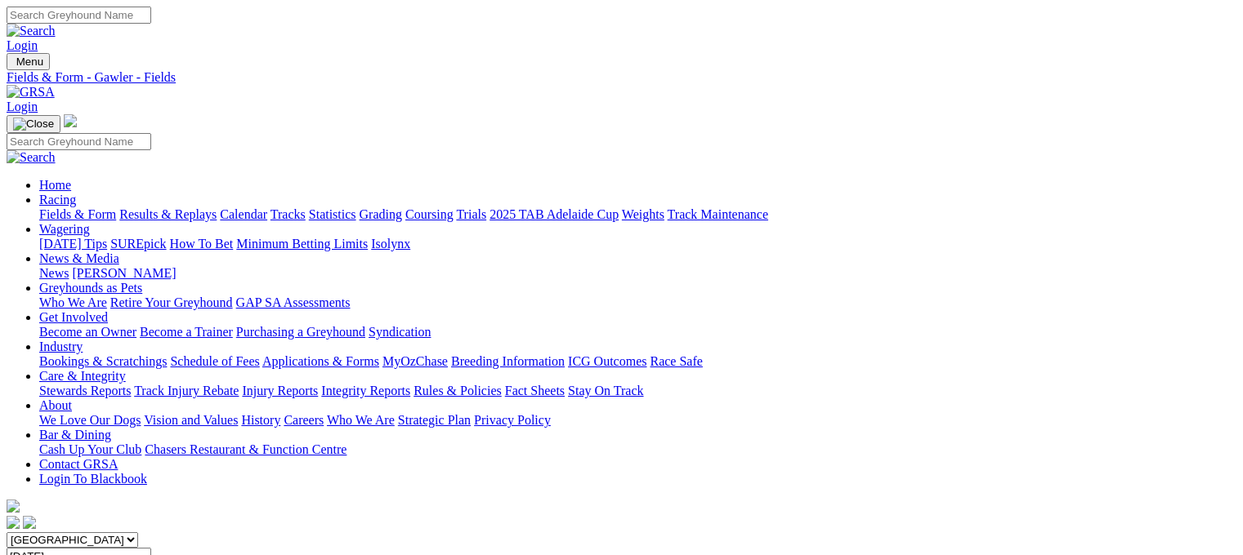 Image resolution: width=1243 pixels, height=555 pixels. Describe the element at coordinates (167, 214) in the screenshot. I see `a: Results & Replays` at that location.